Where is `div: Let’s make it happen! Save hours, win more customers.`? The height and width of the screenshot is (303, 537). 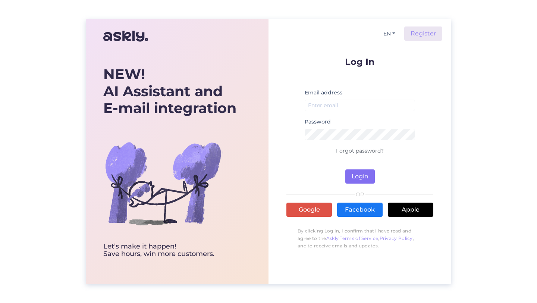
div: Let’s make it happen! Save hours, win more customers. is located at coordinates (170, 250).